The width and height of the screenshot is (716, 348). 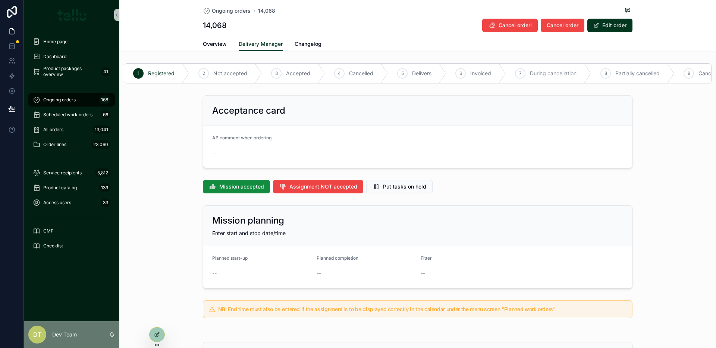 What do you see at coordinates (62, 173) in the screenshot?
I see `font: Service recipients` at bounding box center [62, 173].